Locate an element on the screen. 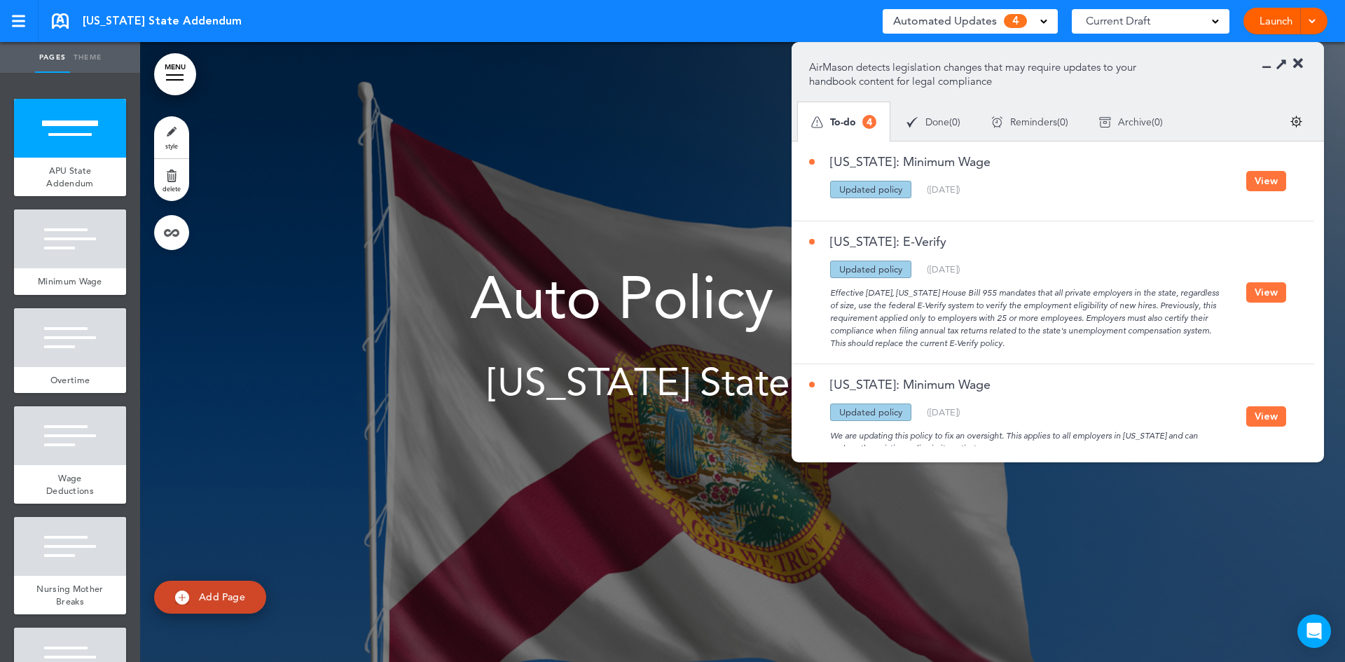 This screenshot has height=662, width=1345. a: Launch is located at coordinates (1276, 21).